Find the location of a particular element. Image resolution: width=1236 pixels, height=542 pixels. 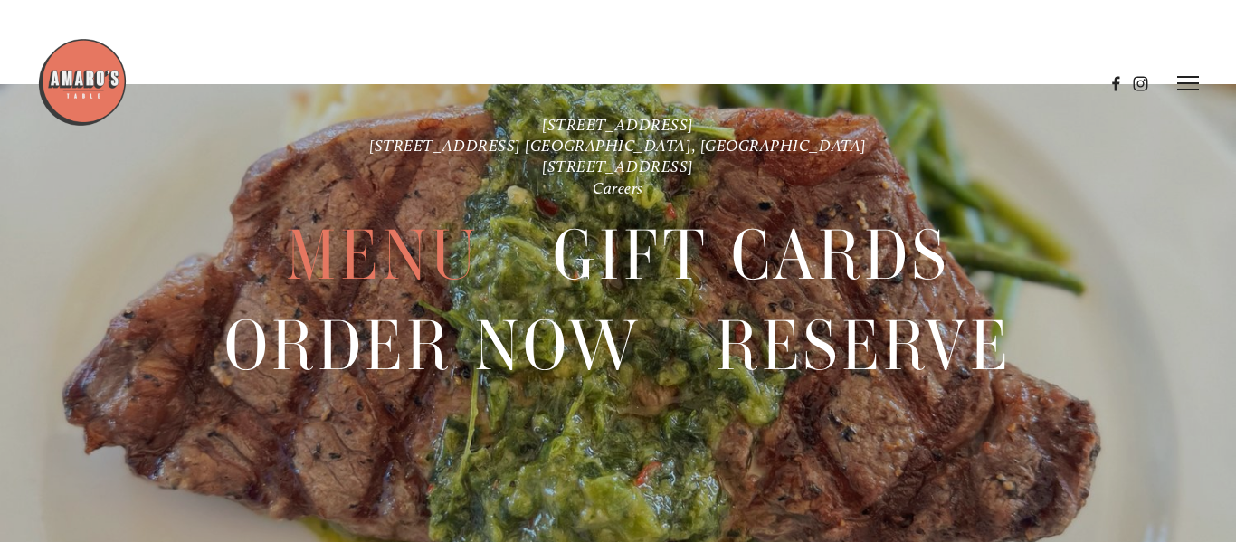

span: Gift Cards is located at coordinates (751, 255).